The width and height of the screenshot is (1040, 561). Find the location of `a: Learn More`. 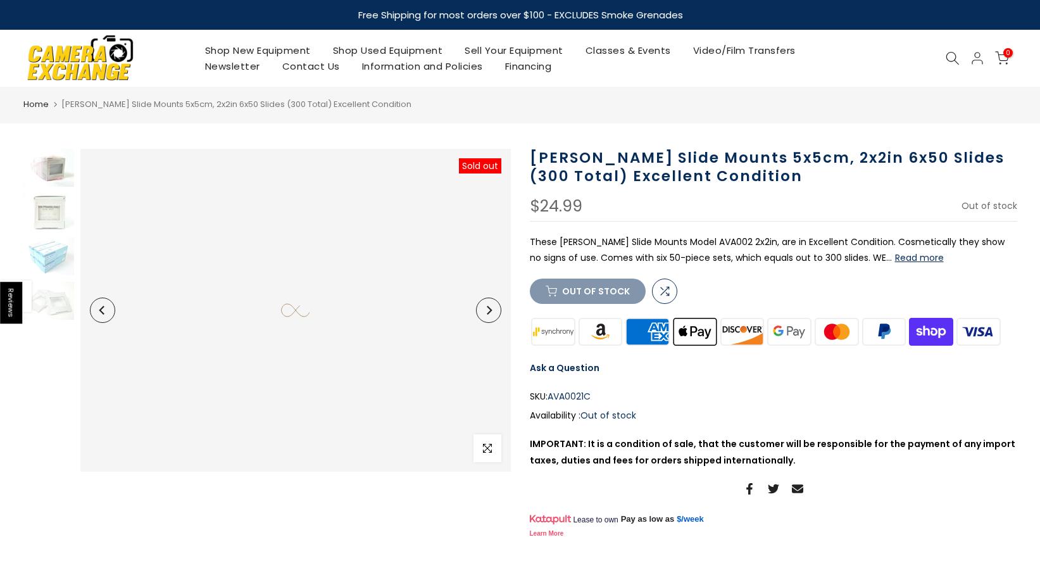

a: Learn More is located at coordinates (547, 533).